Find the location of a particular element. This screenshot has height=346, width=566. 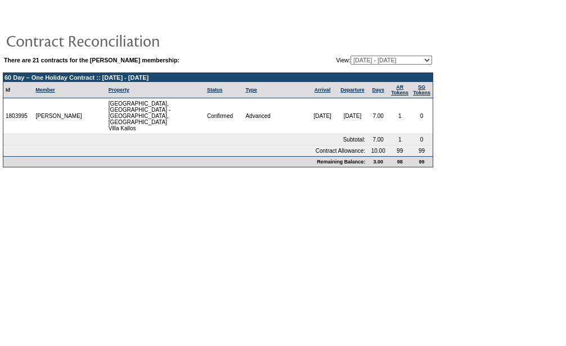

img: pgTtlContractReconciliation.gif is located at coordinates (118, 40).